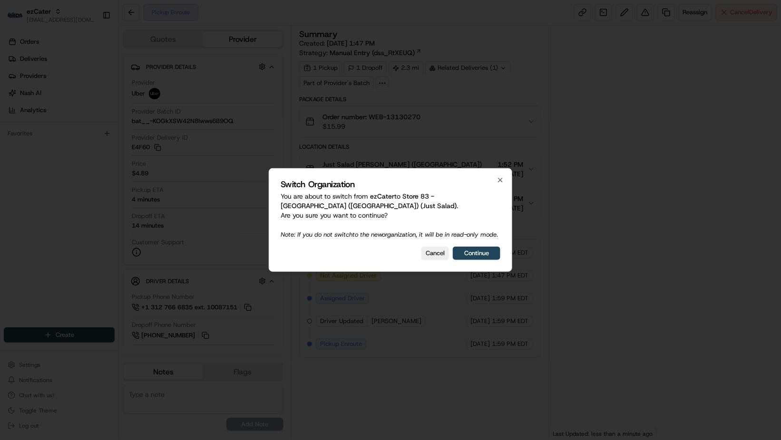  I want to click on button: Cancel, so click(435, 253).